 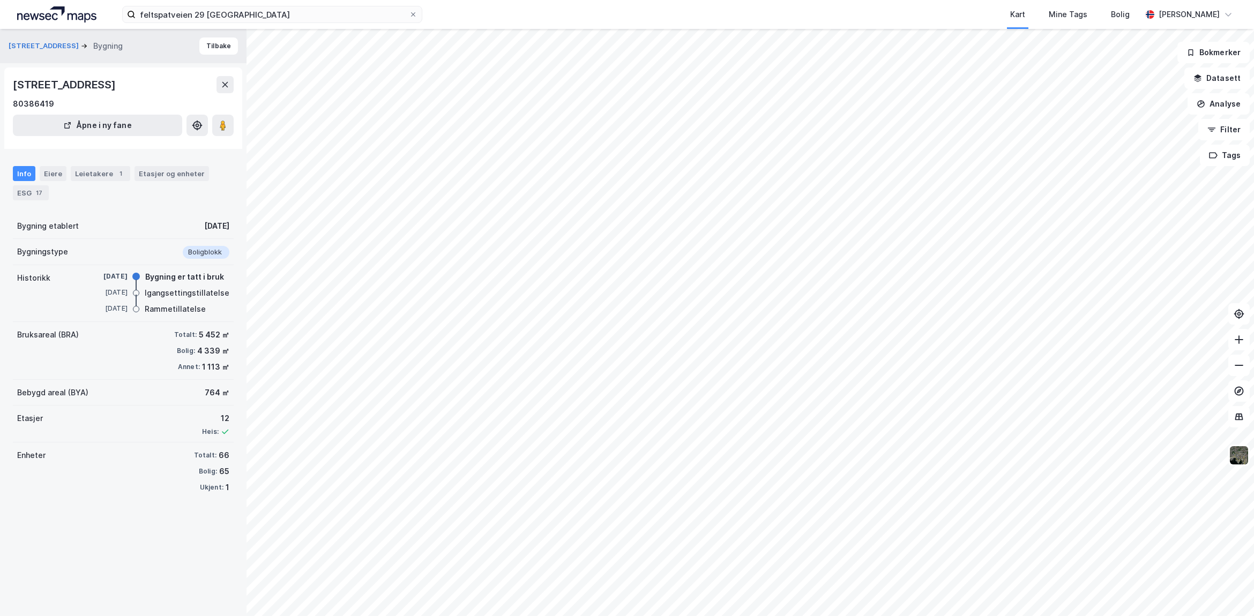 I want to click on button: Åpne i ny fane, so click(x=98, y=125).